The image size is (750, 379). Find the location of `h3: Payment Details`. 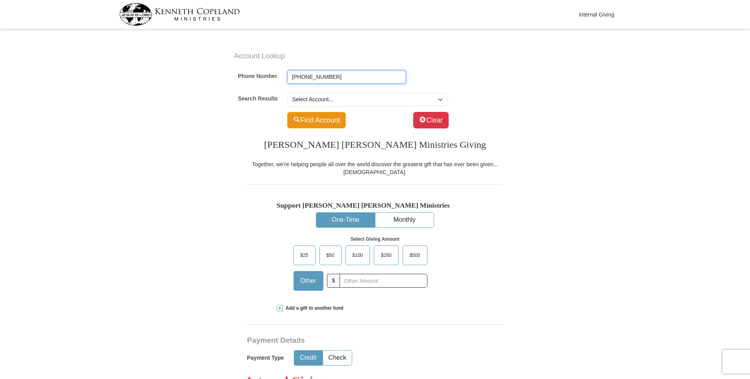

h3: Payment Details is located at coordinates (348, 341).